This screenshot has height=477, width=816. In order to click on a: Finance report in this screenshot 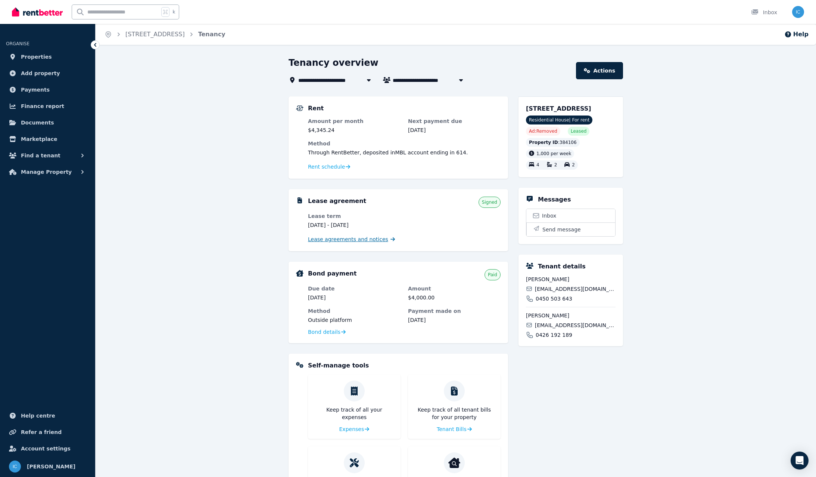, I will do `click(47, 106)`.